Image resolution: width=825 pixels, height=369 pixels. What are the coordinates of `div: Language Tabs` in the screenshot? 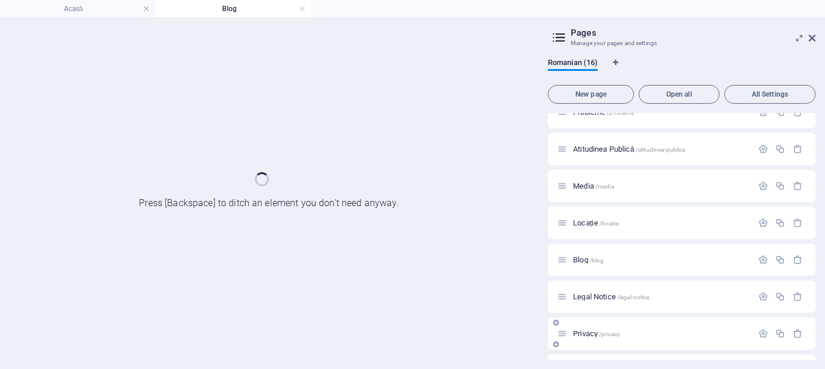 It's located at (682, 69).